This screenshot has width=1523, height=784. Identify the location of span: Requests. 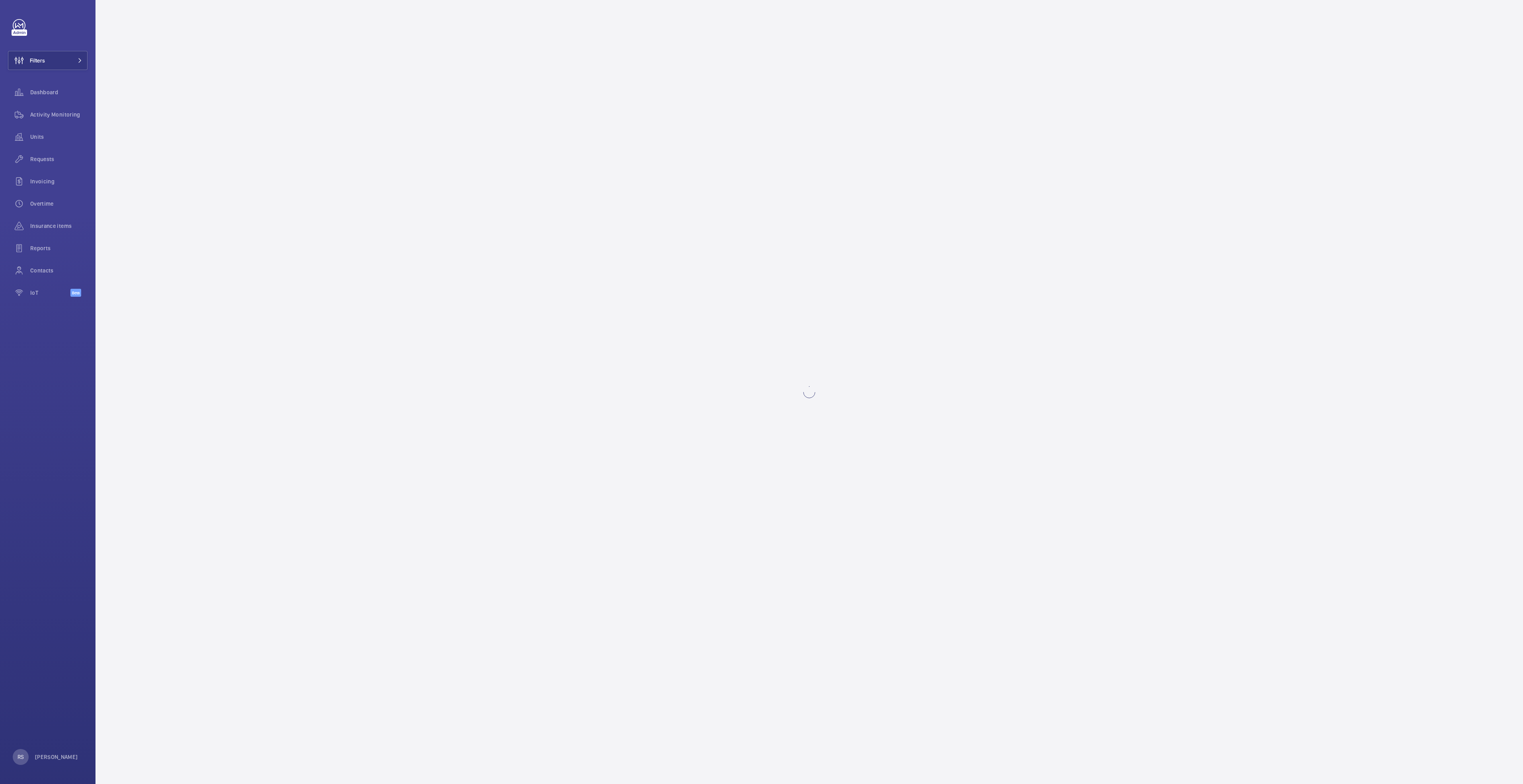
(59, 160).